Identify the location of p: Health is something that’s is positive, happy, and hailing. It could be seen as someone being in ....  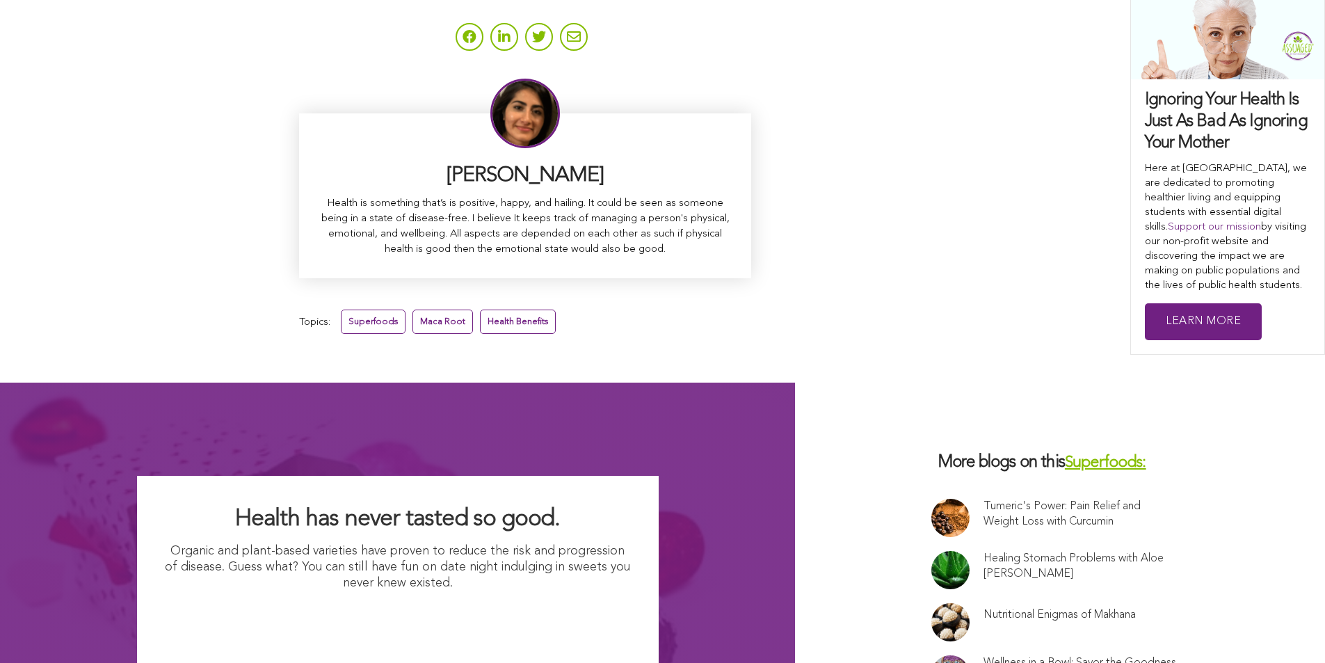
(525, 227).